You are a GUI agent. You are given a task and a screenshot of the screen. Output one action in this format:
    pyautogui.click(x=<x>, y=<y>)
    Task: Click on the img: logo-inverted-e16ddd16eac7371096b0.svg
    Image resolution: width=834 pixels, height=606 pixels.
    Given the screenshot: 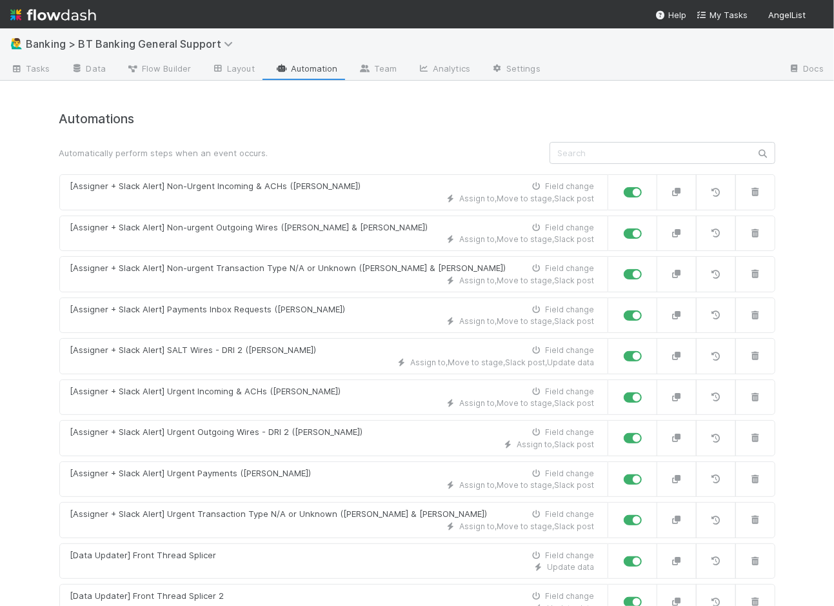 What is the action you would take?
    pyautogui.click(x=53, y=15)
    